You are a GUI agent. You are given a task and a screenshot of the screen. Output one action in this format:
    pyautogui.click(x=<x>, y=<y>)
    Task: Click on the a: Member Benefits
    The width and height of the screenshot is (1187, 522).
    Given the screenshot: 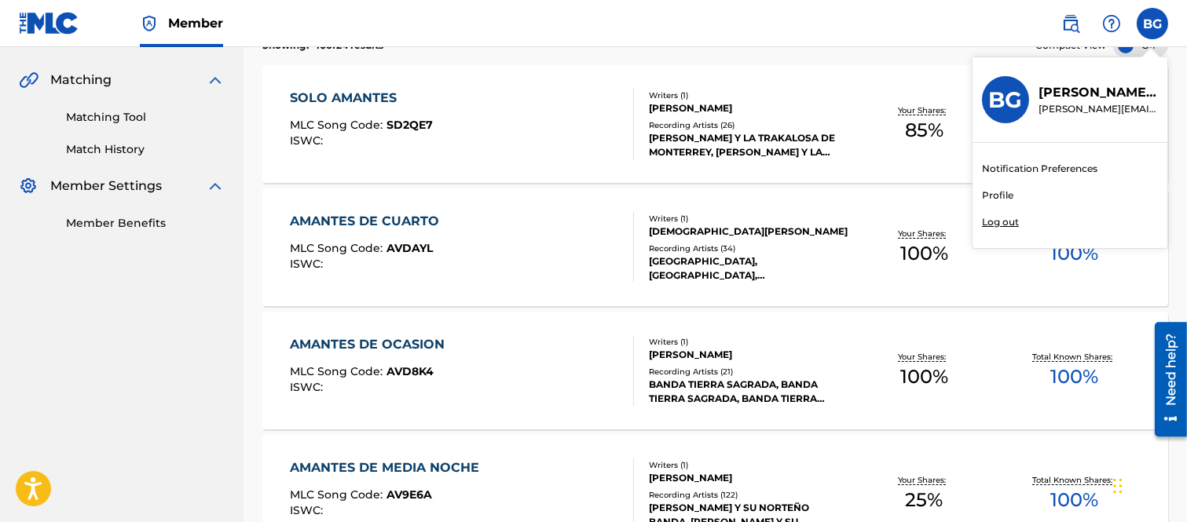 What is the action you would take?
    pyautogui.click(x=145, y=223)
    